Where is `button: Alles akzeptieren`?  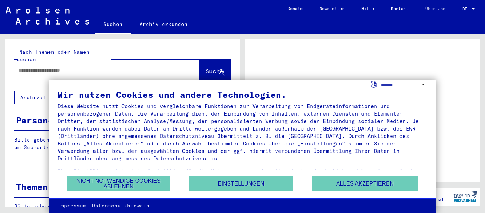
button: Alles akzeptieren is located at coordinates (365, 183).